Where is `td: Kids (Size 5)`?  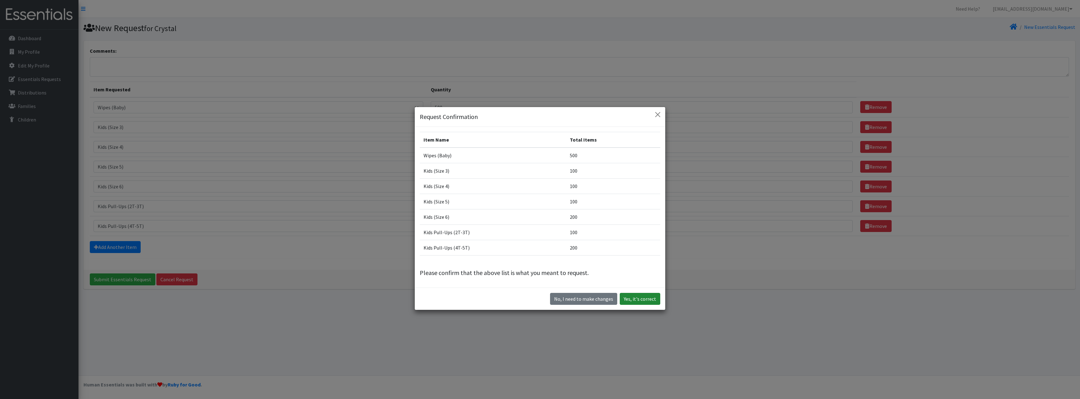 td: Kids (Size 5) is located at coordinates (493, 201).